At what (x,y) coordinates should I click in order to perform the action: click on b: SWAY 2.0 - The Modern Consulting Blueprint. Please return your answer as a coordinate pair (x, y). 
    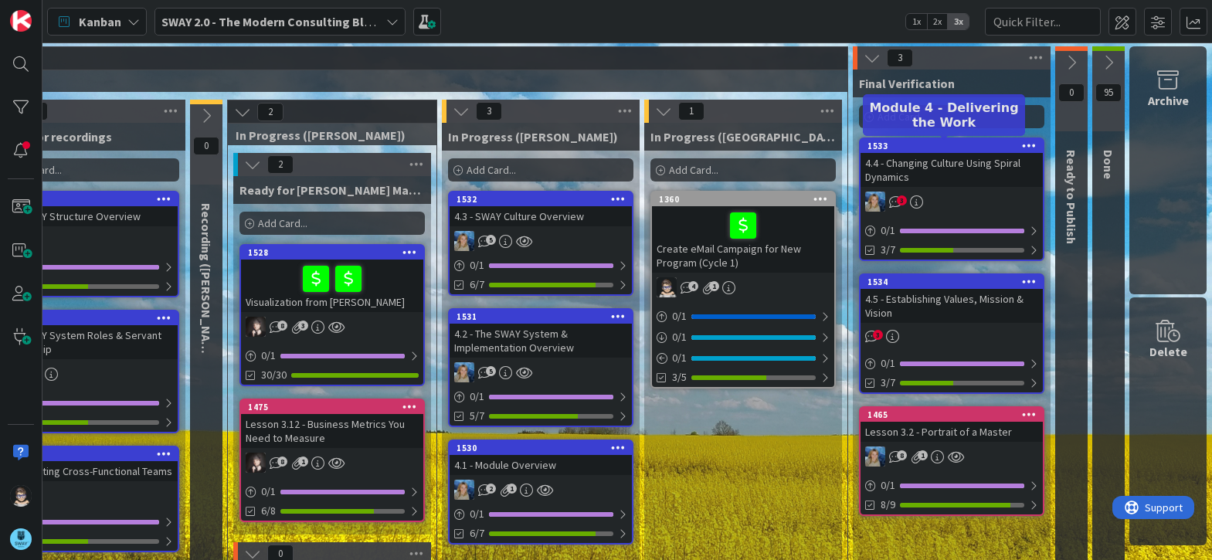
    Looking at the image, I should click on (283, 22).